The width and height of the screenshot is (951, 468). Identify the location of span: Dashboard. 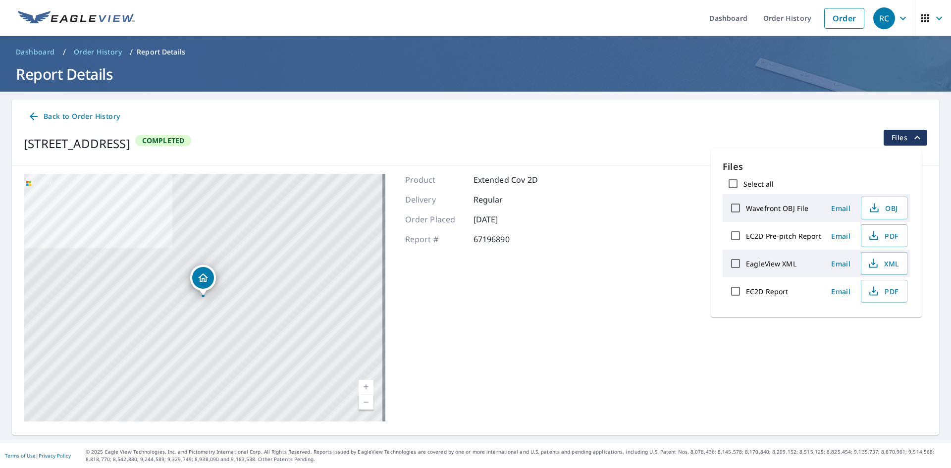
(35, 52).